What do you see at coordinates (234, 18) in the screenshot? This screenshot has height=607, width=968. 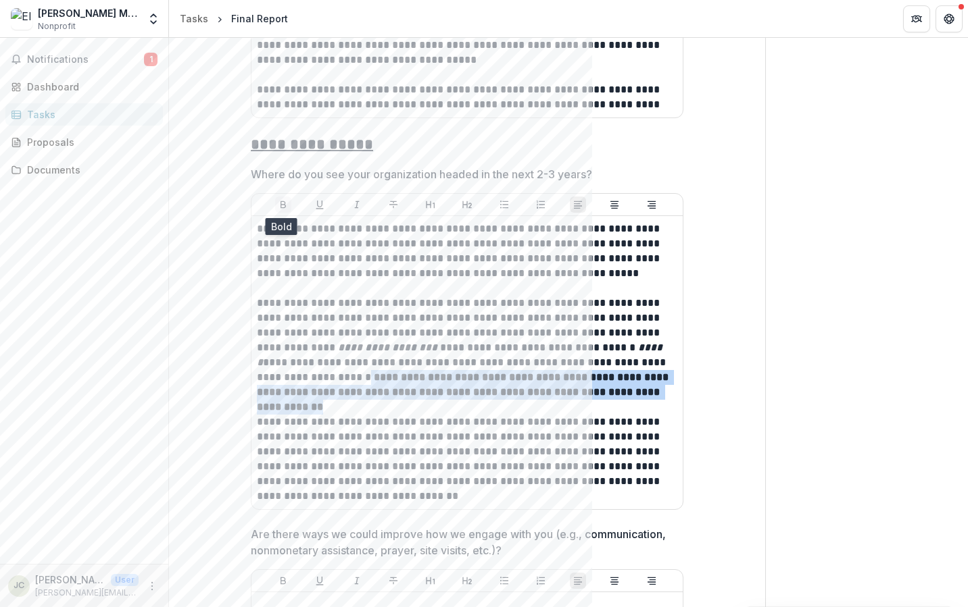 I see `nav: breadcrumb` at bounding box center [234, 18].